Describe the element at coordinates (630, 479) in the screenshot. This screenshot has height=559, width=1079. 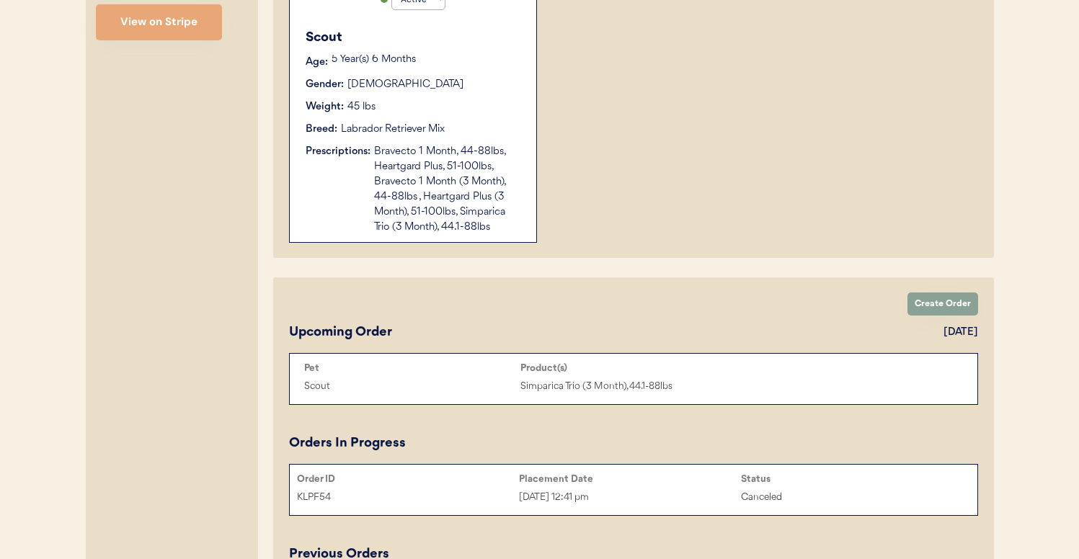
I see `div: Placement Date` at that location.